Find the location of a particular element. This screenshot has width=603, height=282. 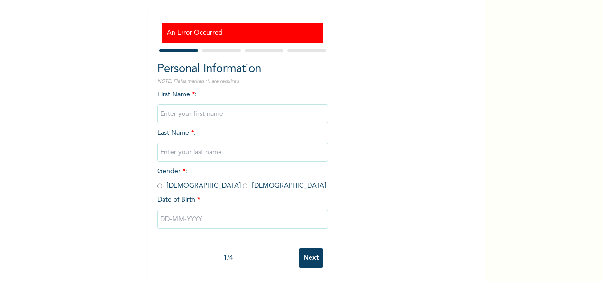

p: NOTE: Fields marked (*) are required is located at coordinates (243, 81).